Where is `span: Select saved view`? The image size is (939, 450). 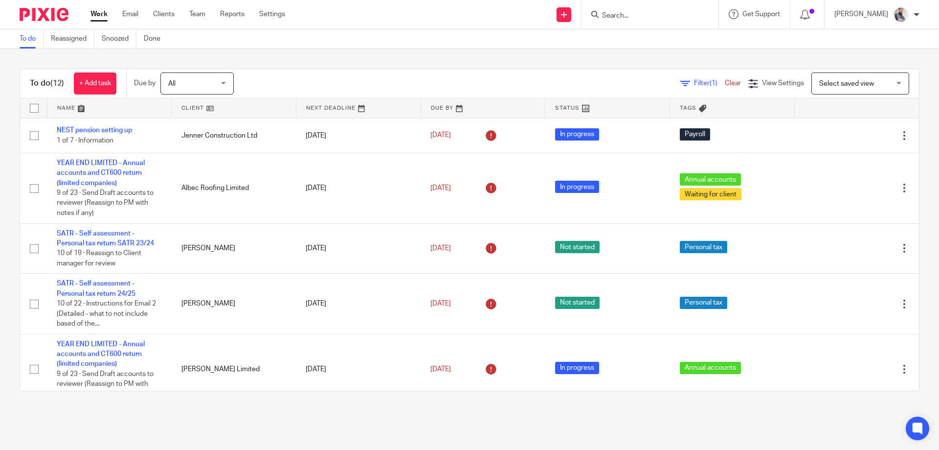
span: Select saved view is located at coordinates (847, 84).